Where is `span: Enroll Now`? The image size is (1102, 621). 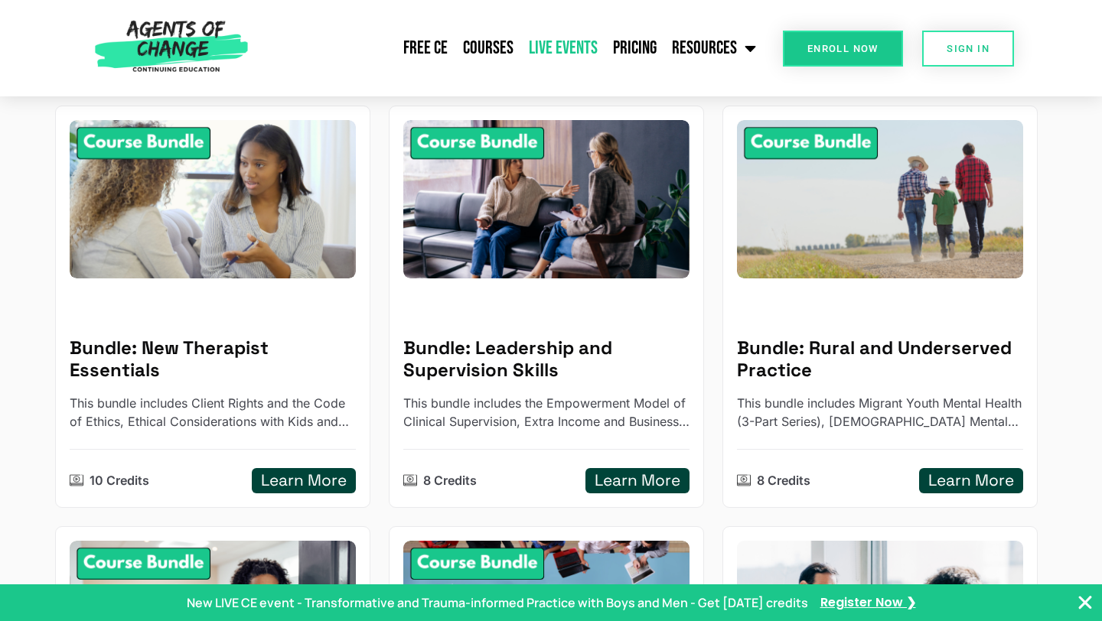
span: Enroll Now is located at coordinates (842, 48).